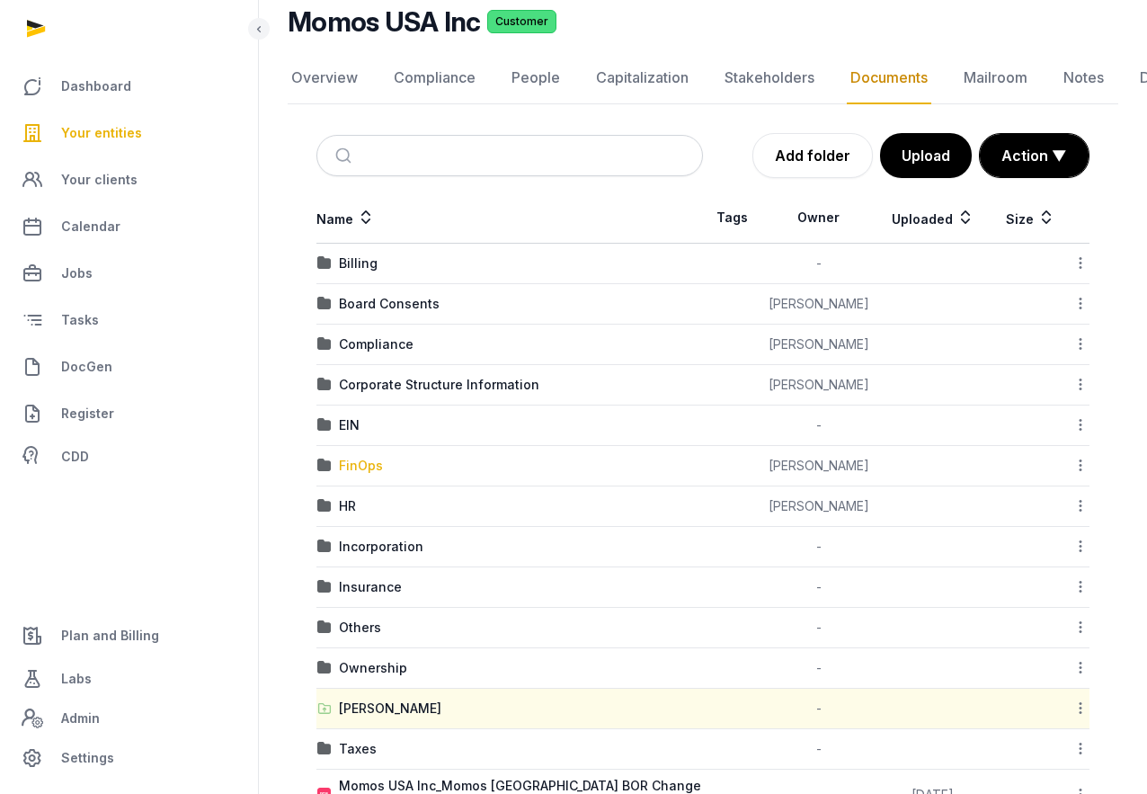  What do you see at coordinates (358, 749) in the screenshot?
I see `div: Taxes` at bounding box center [358, 749].